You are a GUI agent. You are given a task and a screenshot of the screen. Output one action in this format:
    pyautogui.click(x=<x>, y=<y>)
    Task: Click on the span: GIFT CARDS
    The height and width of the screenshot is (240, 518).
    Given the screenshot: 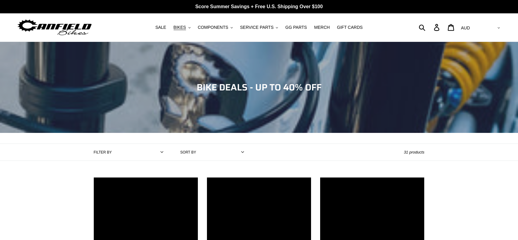 What is the action you would take?
    pyautogui.click(x=350, y=27)
    